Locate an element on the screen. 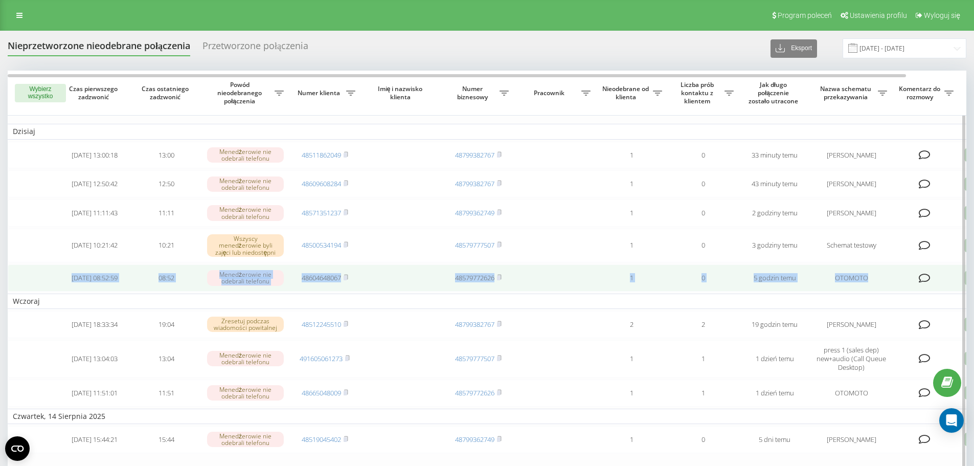 This screenshot has height=466, width=974. span: Wyloguj się is located at coordinates (942, 15).